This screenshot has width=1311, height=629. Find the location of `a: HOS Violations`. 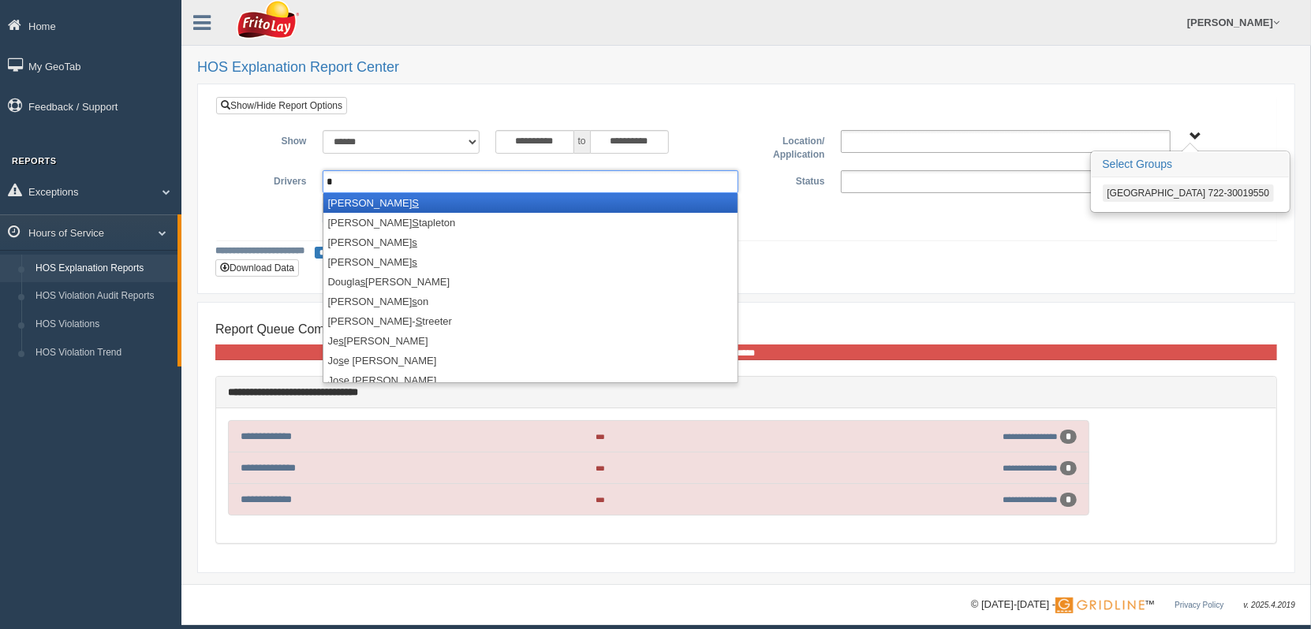

a: HOS Violations is located at coordinates (103, 325).